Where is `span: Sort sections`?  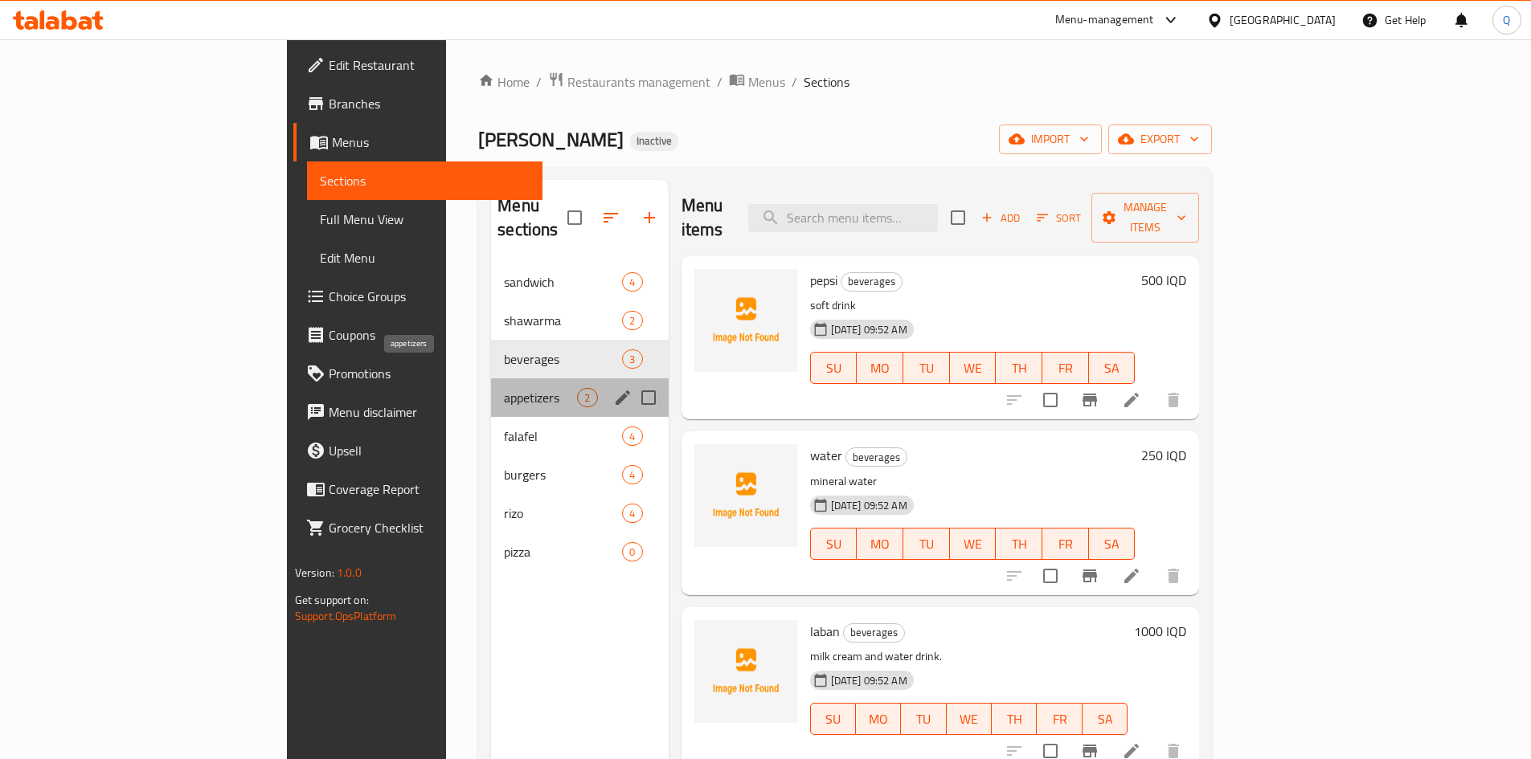 span: Sort sections is located at coordinates (611, 218).